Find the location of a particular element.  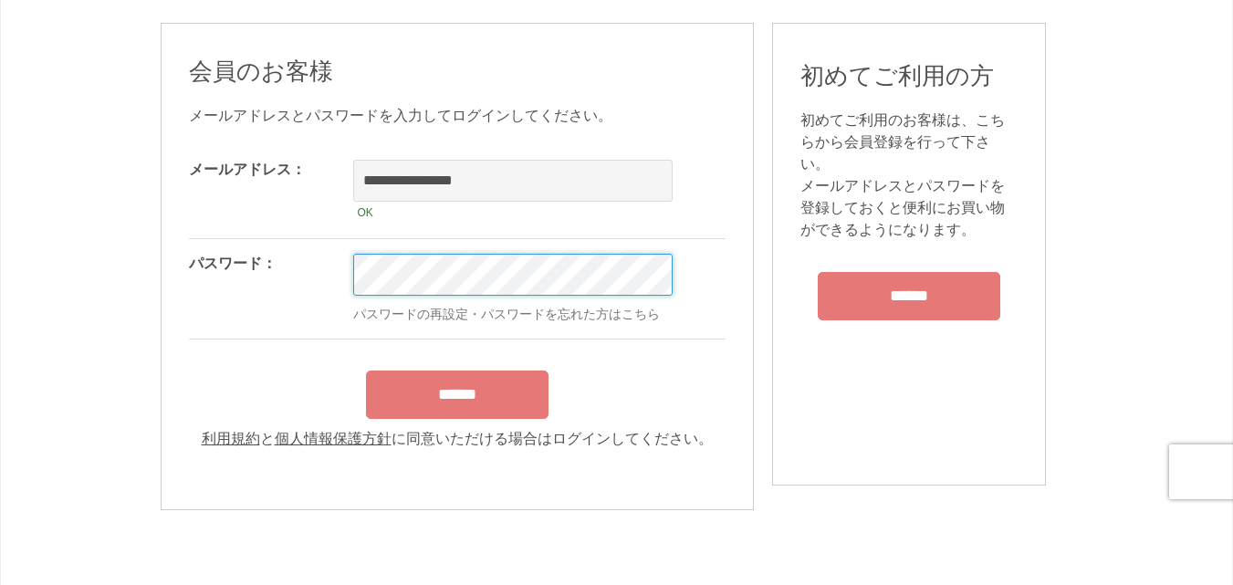

div: OK is located at coordinates (513, 213).